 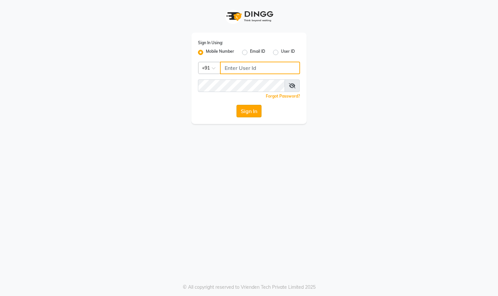 What do you see at coordinates (288, 52) in the screenshot?
I see `label: User ID` at bounding box center [288, 52].